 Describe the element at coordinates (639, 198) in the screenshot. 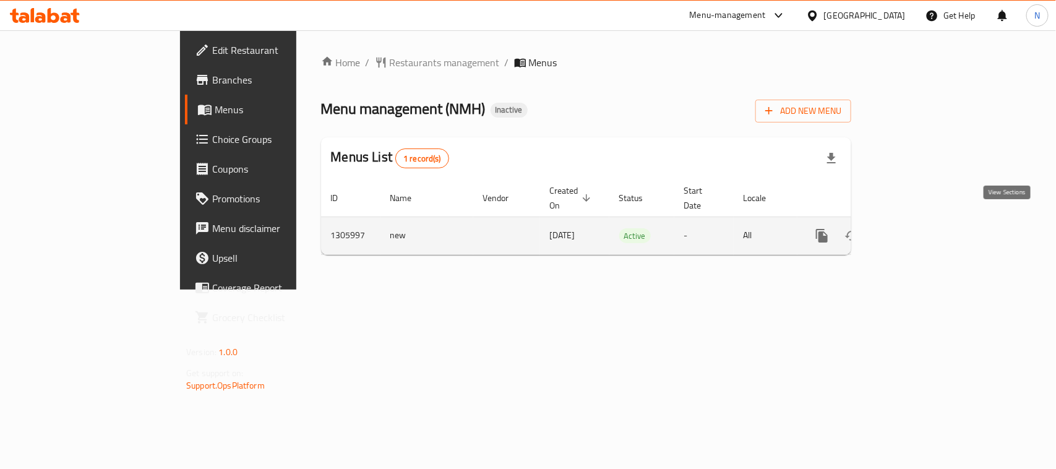

I see `span: Status` at that location.